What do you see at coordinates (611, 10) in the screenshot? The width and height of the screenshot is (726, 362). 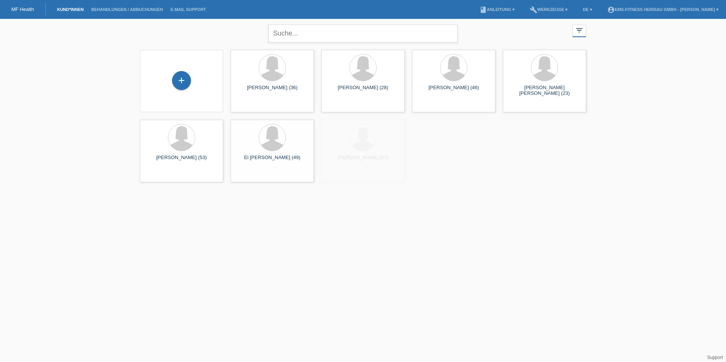 I see `i: account_circle` at bounding box center [611, 10].